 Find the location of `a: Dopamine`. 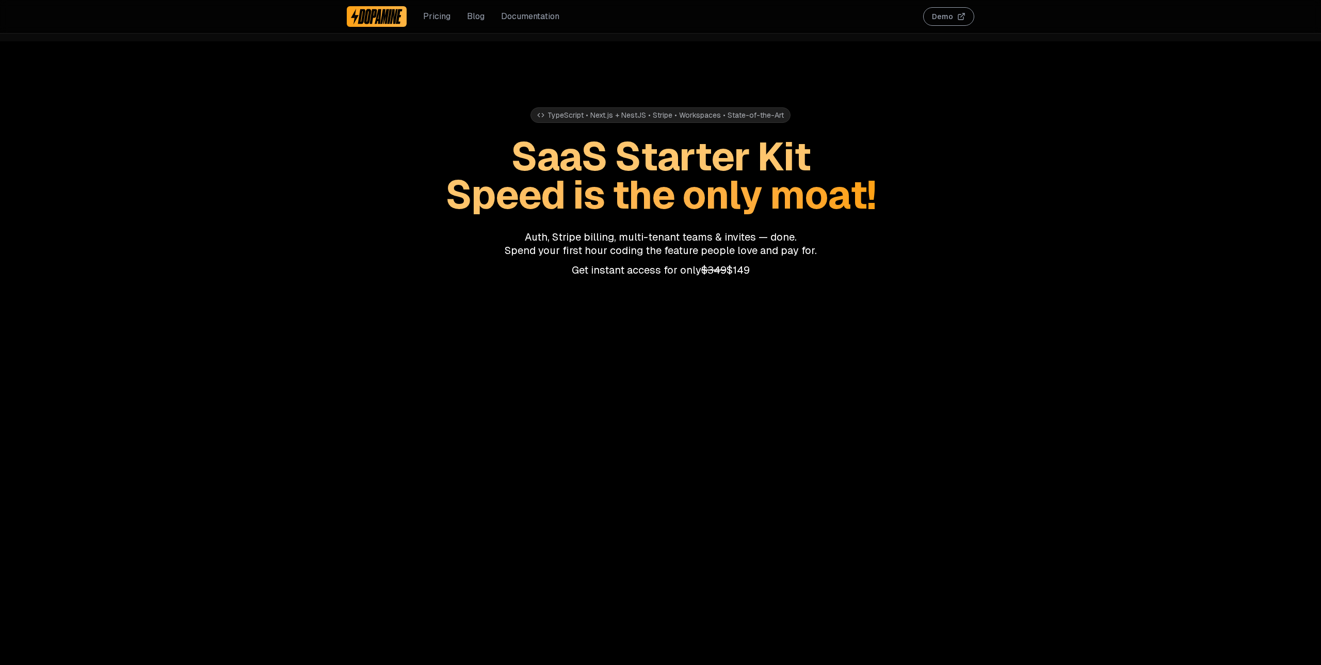

a: Dopamine is located at coordinates (377, 17).